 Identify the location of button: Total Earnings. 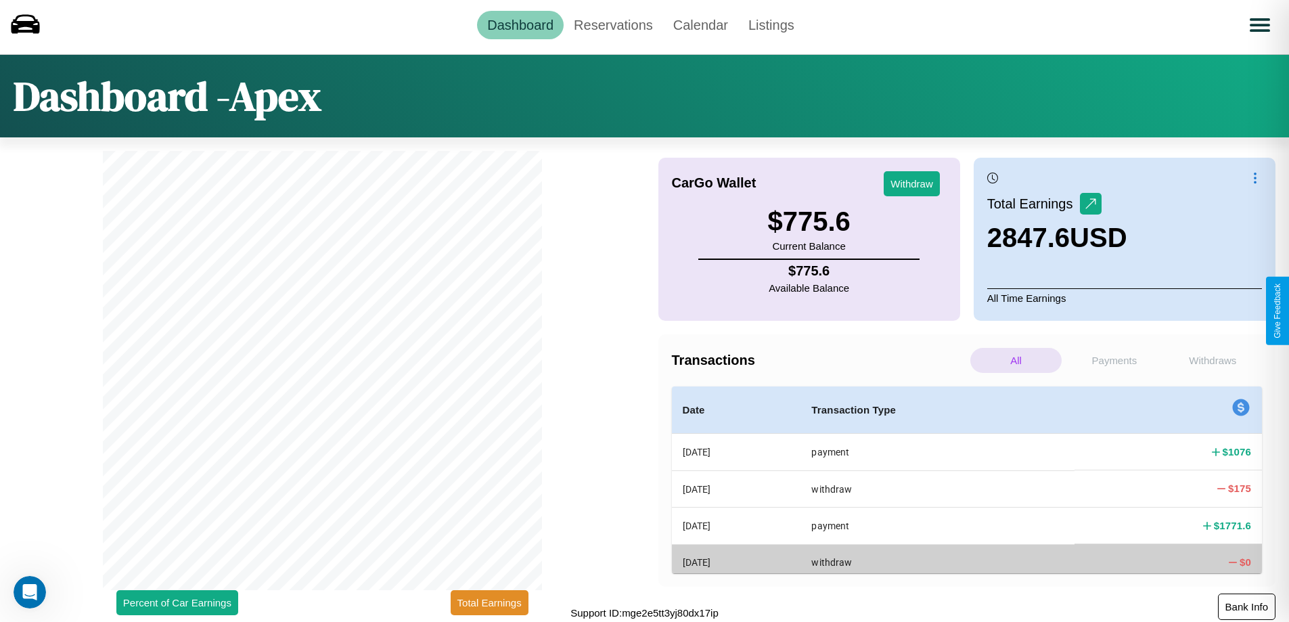
(489, 602).